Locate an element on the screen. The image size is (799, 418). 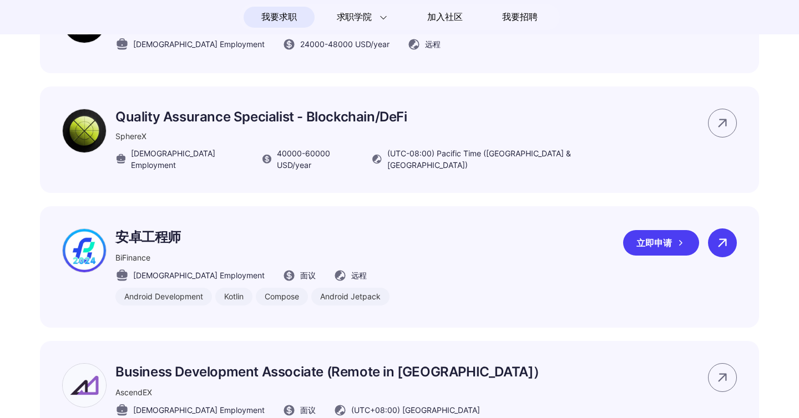
span: 24000 - 48000 USD /year is located at coordinates (344, 44).